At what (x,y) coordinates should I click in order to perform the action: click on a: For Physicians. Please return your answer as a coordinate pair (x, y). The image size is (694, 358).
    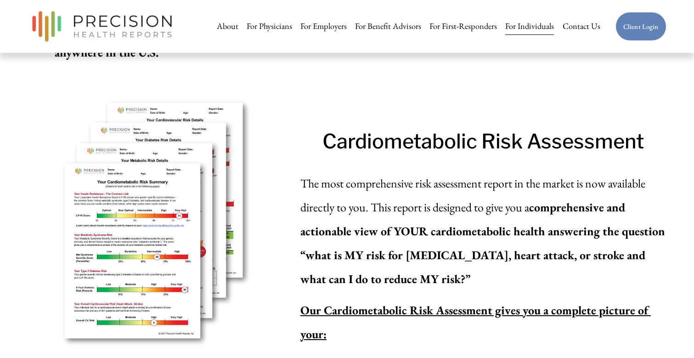
    Looking at the image, I should click on (269, 26).